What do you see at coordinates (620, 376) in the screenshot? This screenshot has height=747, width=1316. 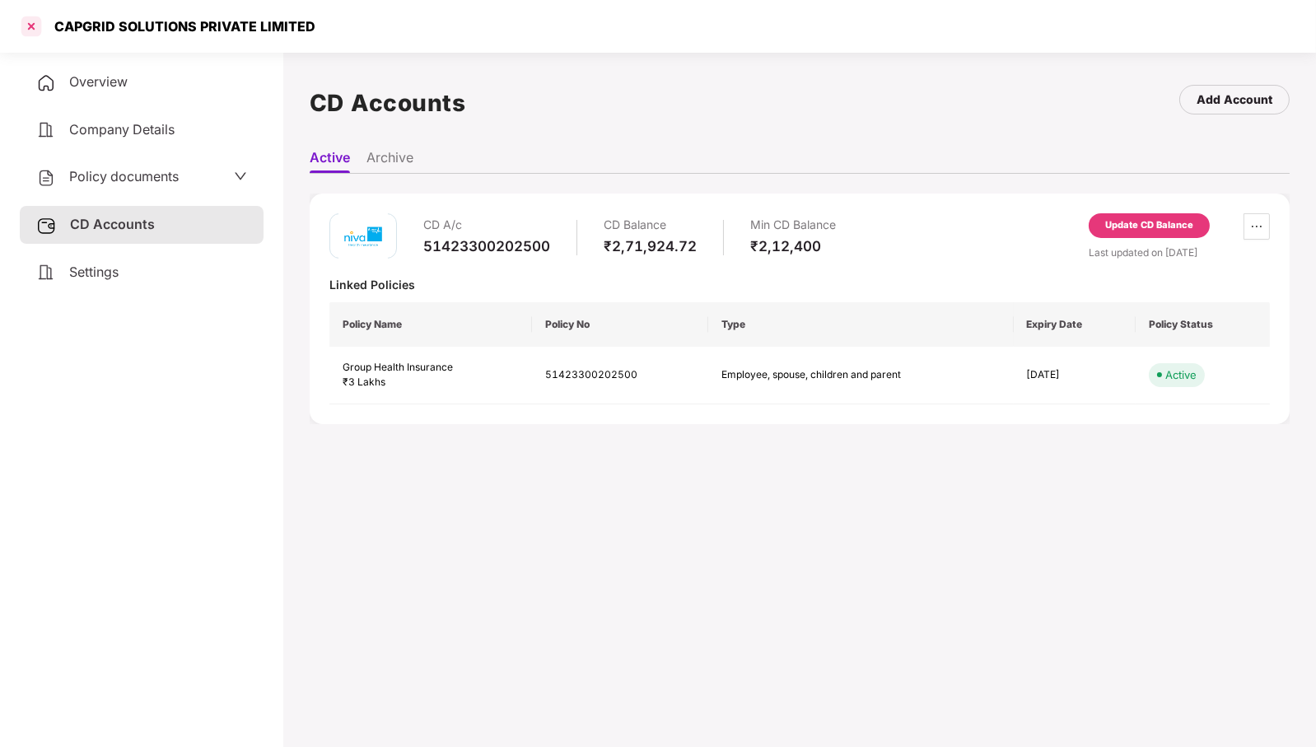 I see `td: 51423300202500` at bounding box center [620, 376].